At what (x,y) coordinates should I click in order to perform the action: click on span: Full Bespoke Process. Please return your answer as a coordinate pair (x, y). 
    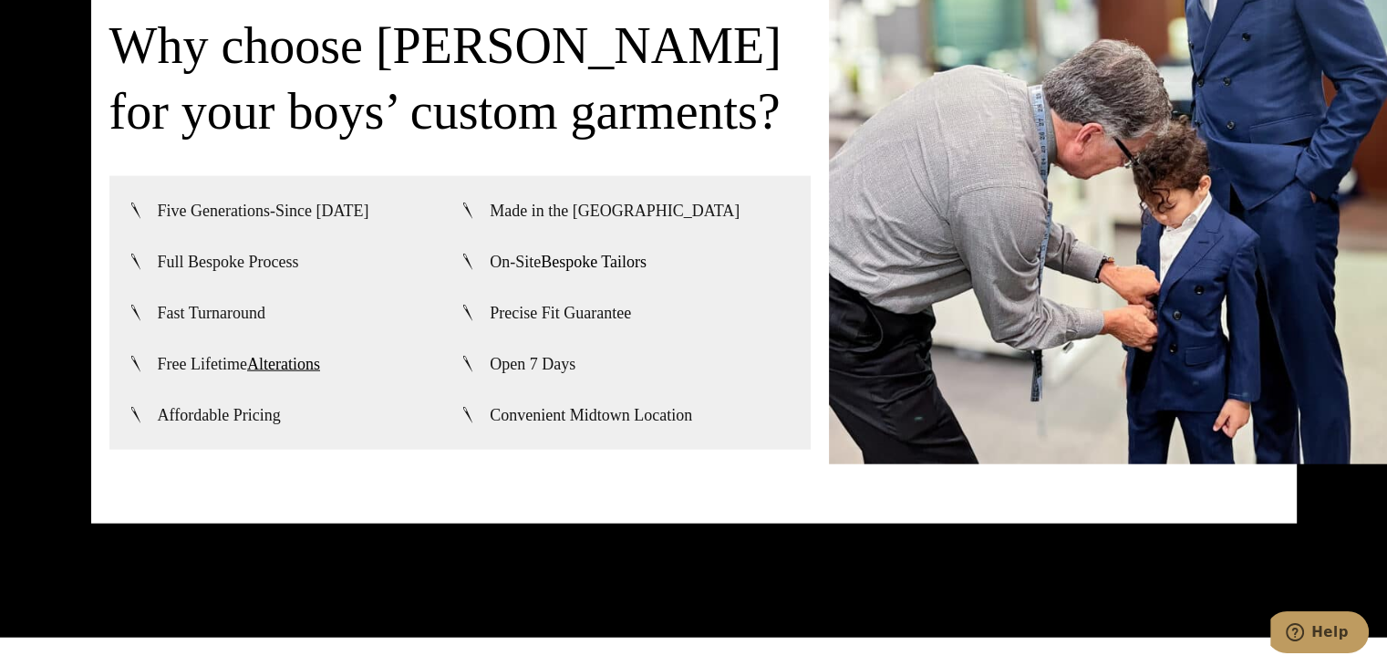
    Looking at the image, I should click on (228, 262).